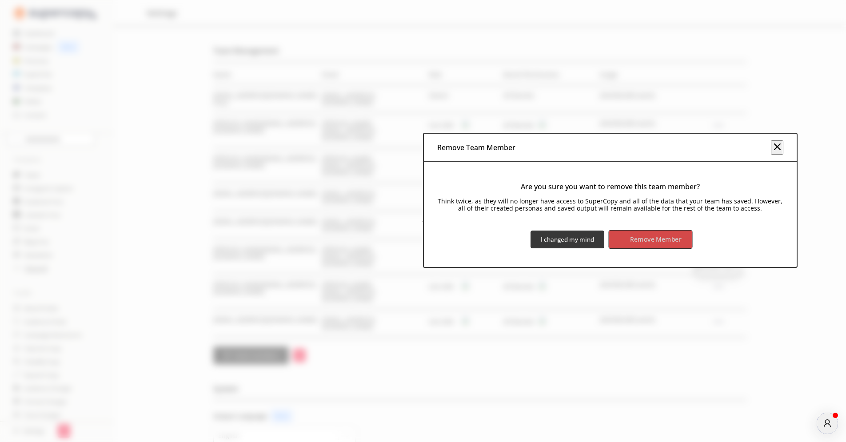 The width and height of the screenshot is (846, 442). What do you see at coordinates (650, 239) in the screenshot?
I see `button: Remove Member` at bounding box center [650, 239].